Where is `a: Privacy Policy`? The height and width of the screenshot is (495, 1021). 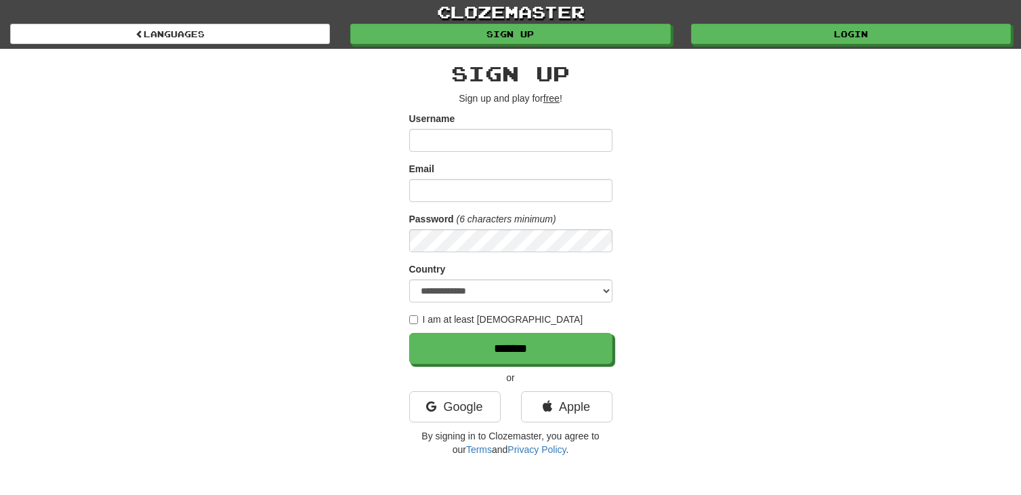
a: Privacy Policy is located at coordinates (537, 449).